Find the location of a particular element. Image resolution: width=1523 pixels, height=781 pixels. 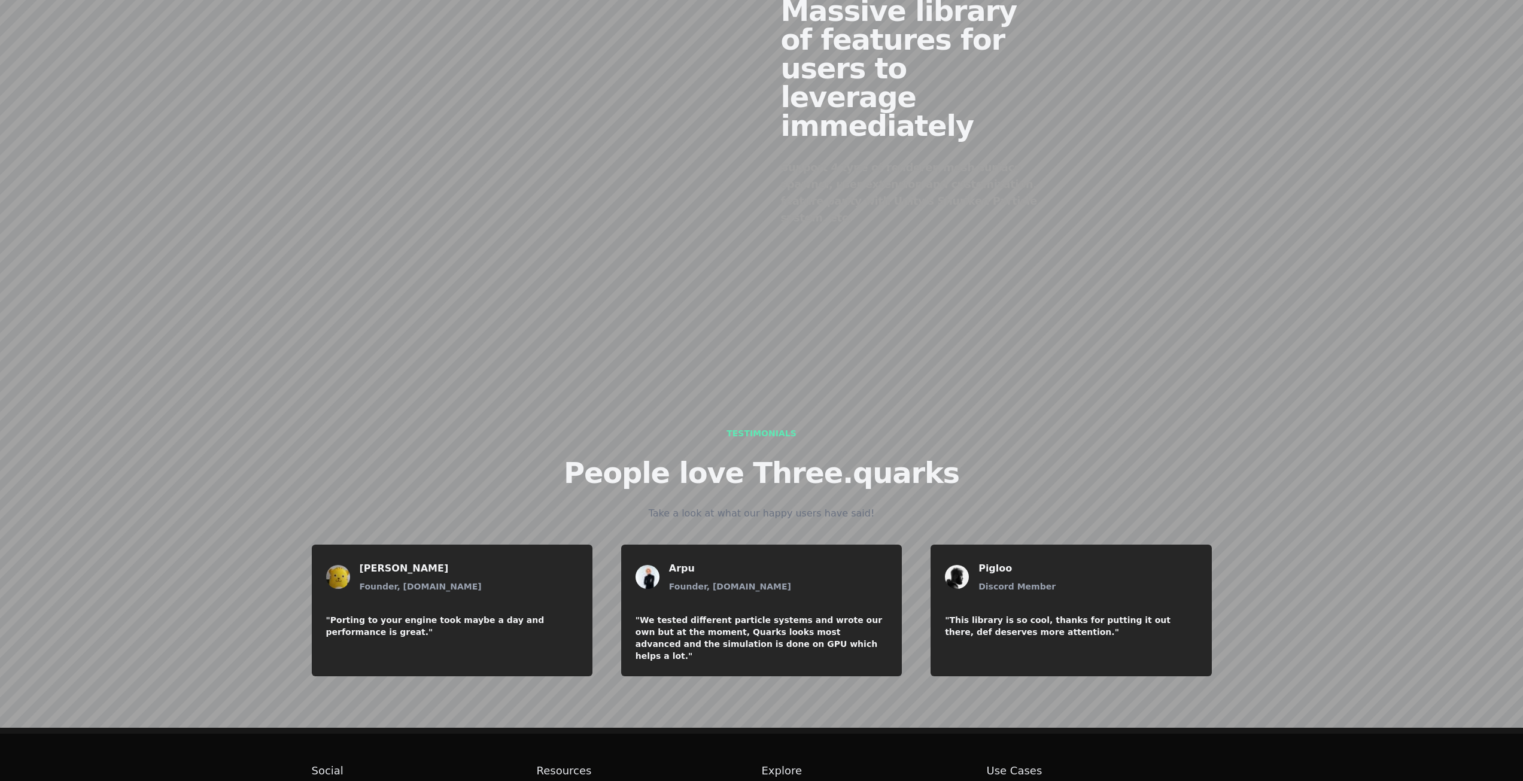

h2: People love Three.quarks is located at coordinates (761, 473).